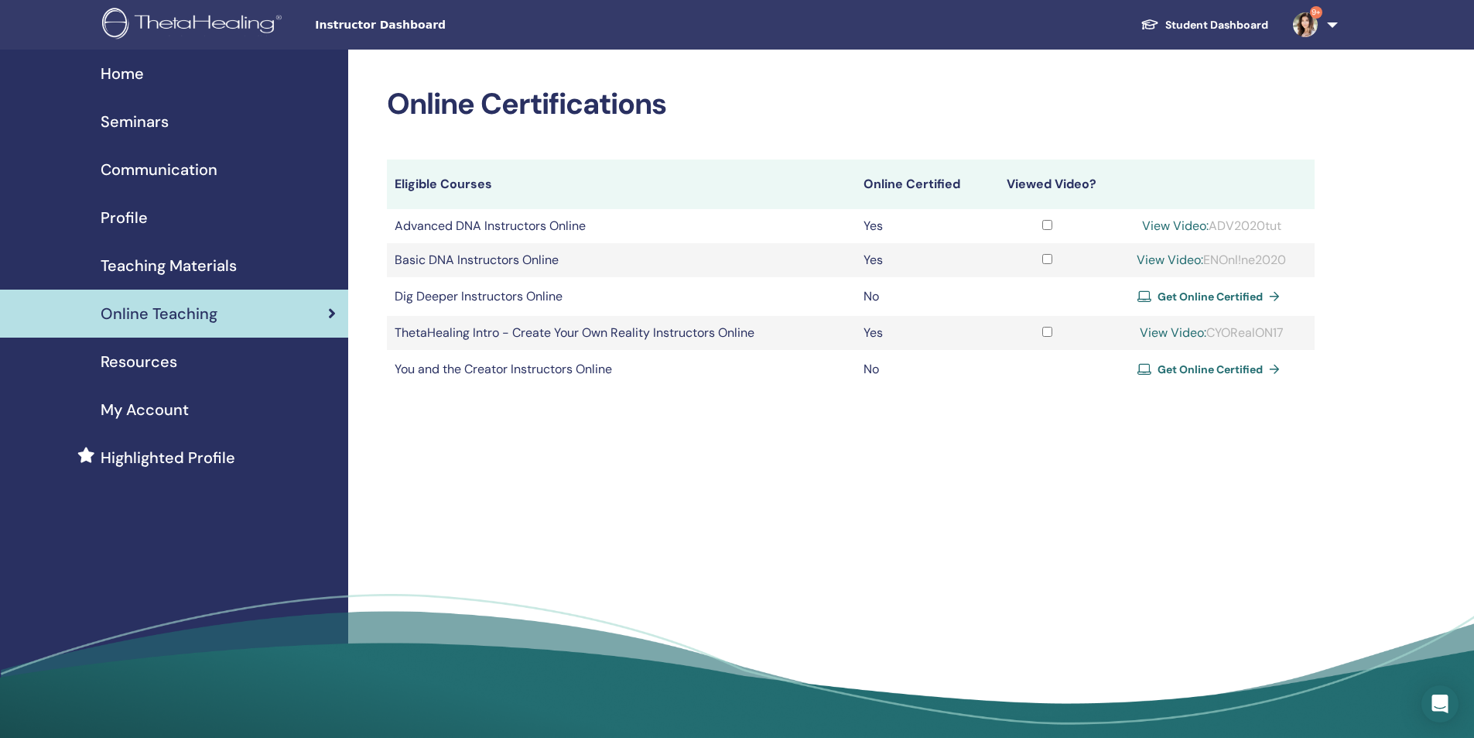 This screenshot has height=738, width=1474. I want to click on div: ENOnl!ne2020, so click(1212, 260).